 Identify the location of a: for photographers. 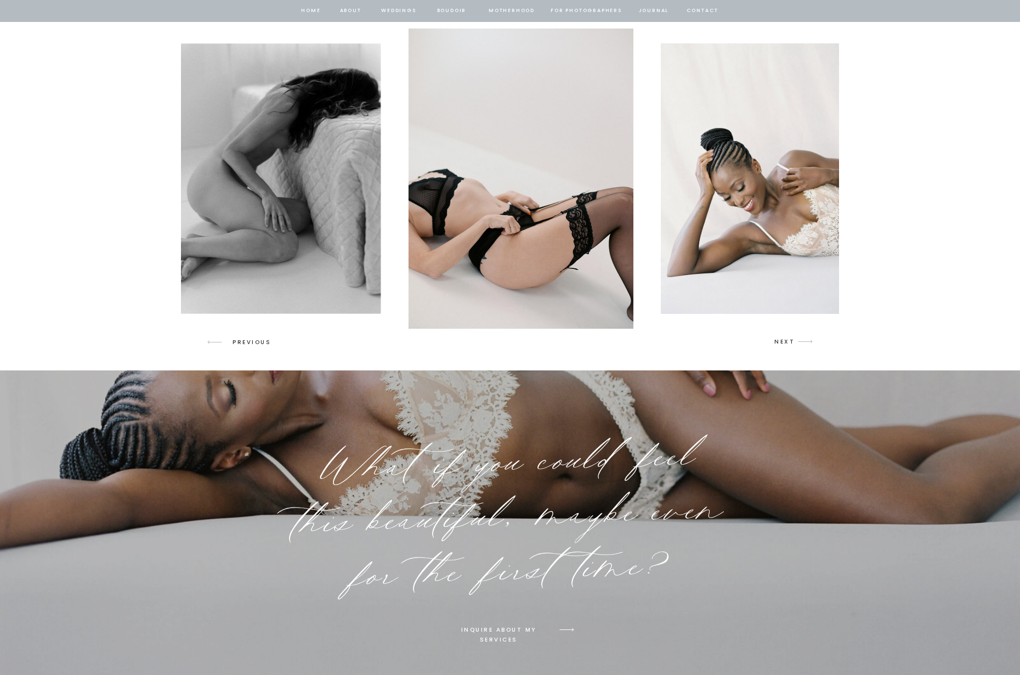
(586, 11).